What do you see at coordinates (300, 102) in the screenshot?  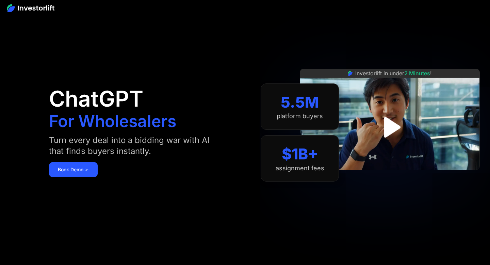 I see `div: 5.5M` at bounding box center [300, 102].